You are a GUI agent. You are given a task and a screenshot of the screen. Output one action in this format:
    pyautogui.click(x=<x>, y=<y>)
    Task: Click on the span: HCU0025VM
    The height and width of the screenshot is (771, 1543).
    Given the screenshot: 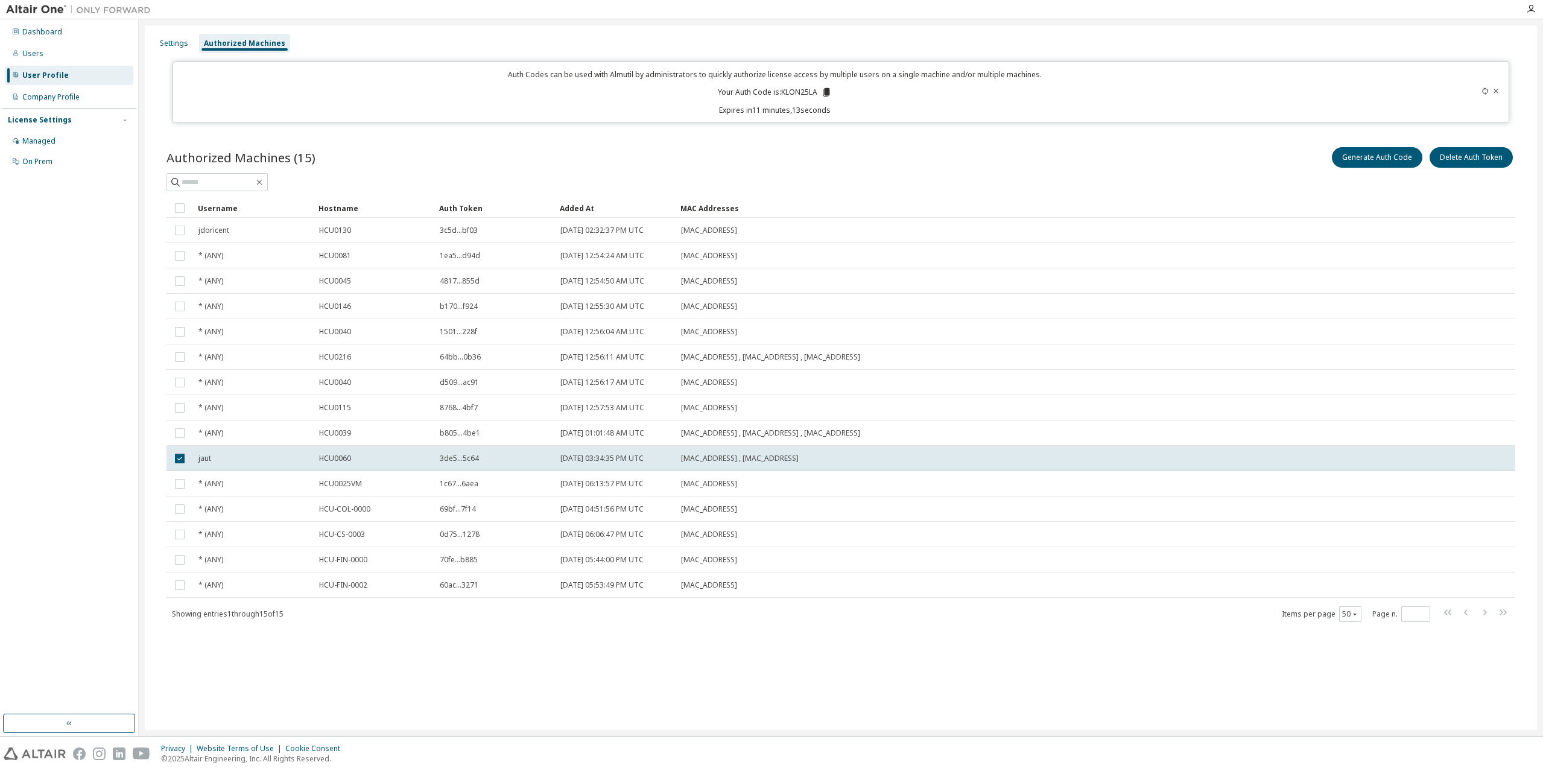 What is the action you would take?
    pyautogui.click(x=340, y=484)
    